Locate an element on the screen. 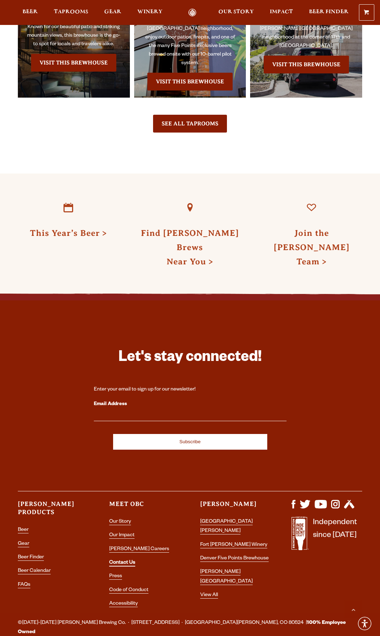 This screenshot has width=380, height=636. span: Beer is located at coordinates (30, 12).